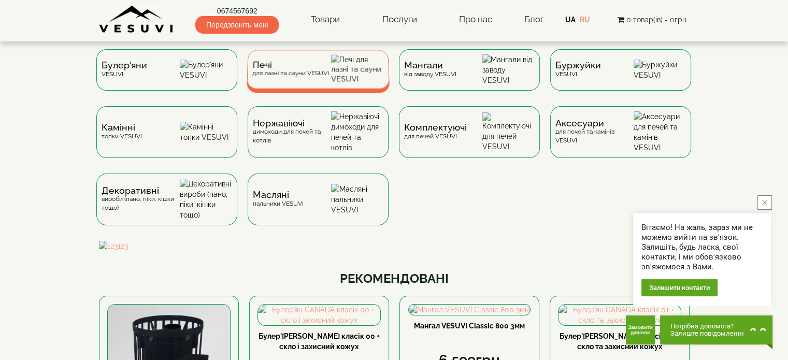 The width and height of the screenshot is (788, 360). What do you see at coordinates (136, 19) in the screenshot?
I see `img: Завод VESUVI` at bounding box center [136, 19].